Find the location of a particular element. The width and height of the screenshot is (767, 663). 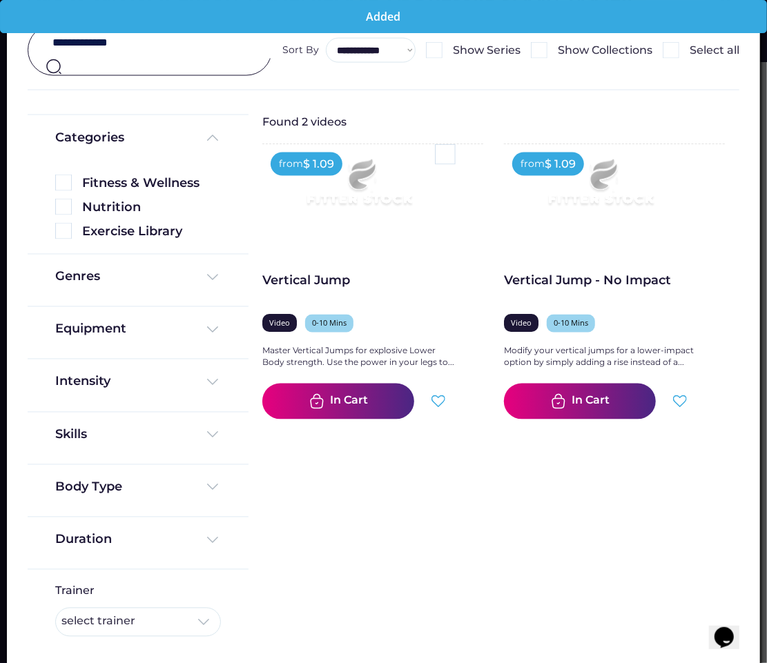

div: Sort By is located at coordinates (300, 50).